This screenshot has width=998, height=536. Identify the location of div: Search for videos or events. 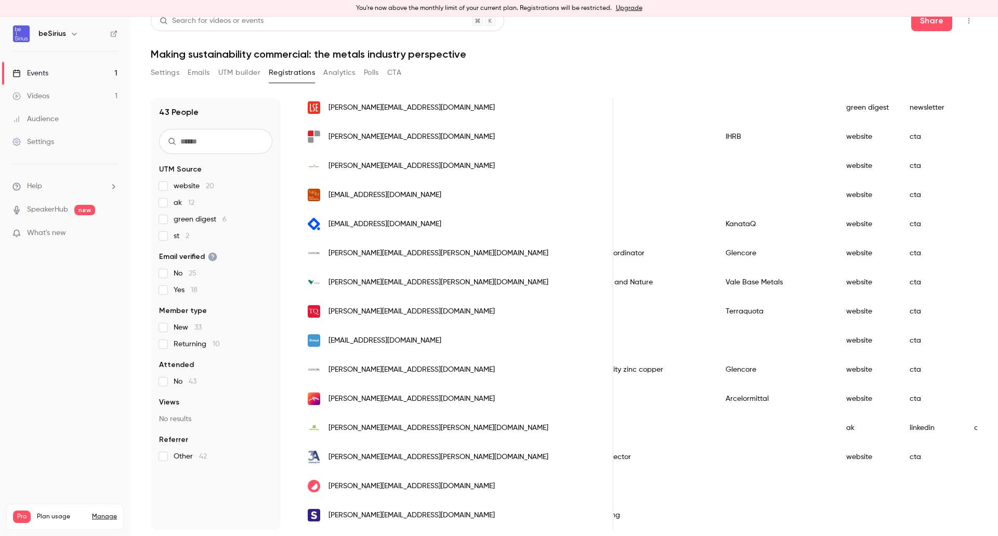
(212, 21).